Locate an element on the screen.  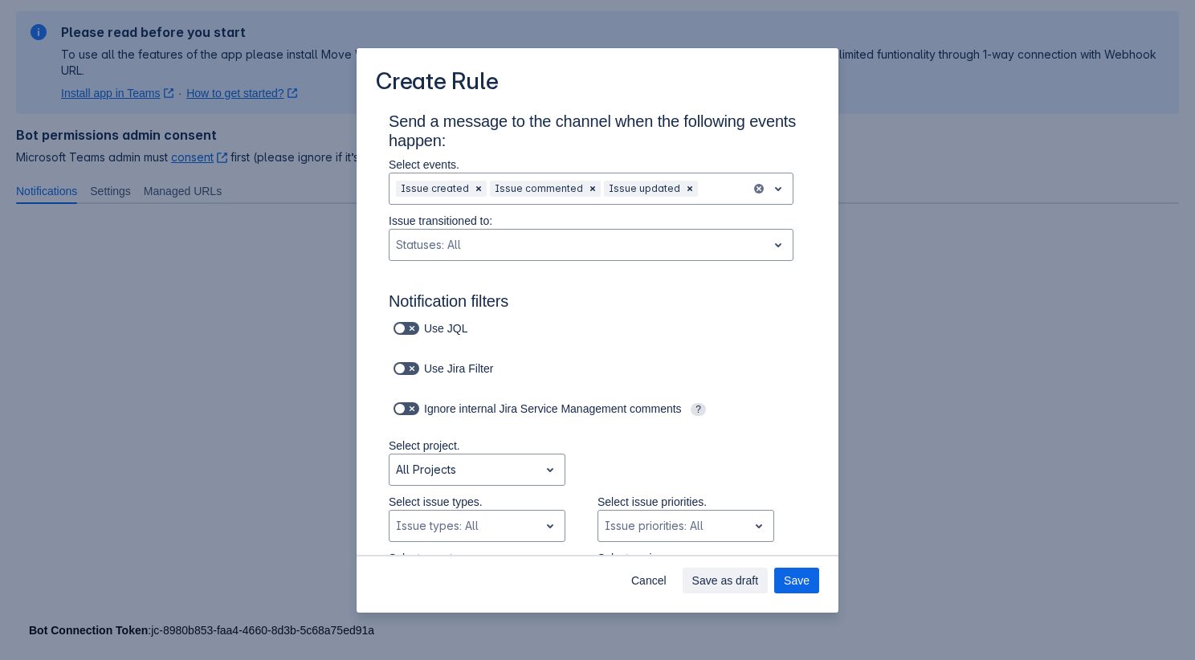
div: Issue created is located at coordinates (433, 189).